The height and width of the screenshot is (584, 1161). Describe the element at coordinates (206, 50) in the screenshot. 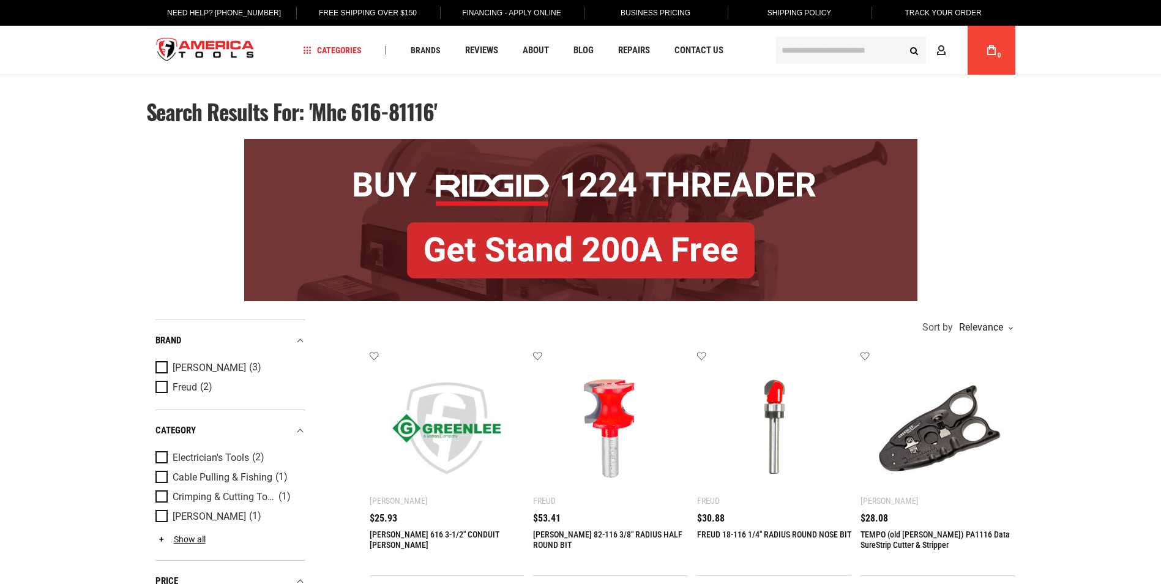

I see `a: store logo` at that location.